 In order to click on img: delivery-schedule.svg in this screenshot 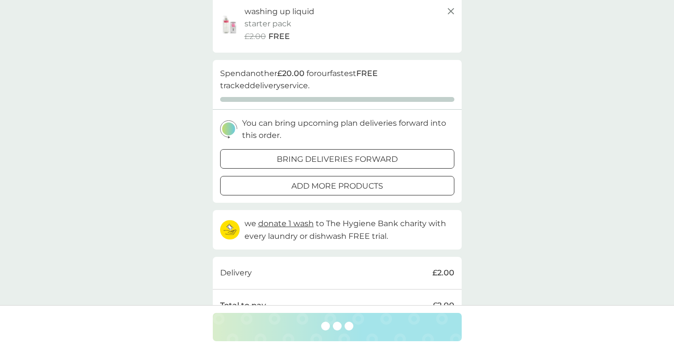, I will do `click(228, 129)`.